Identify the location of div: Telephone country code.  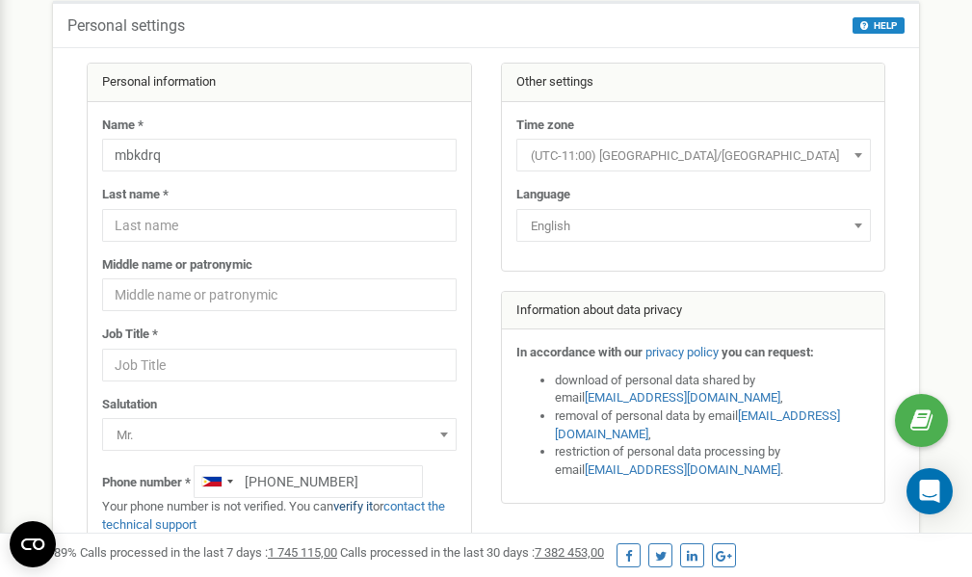
(217, 482).